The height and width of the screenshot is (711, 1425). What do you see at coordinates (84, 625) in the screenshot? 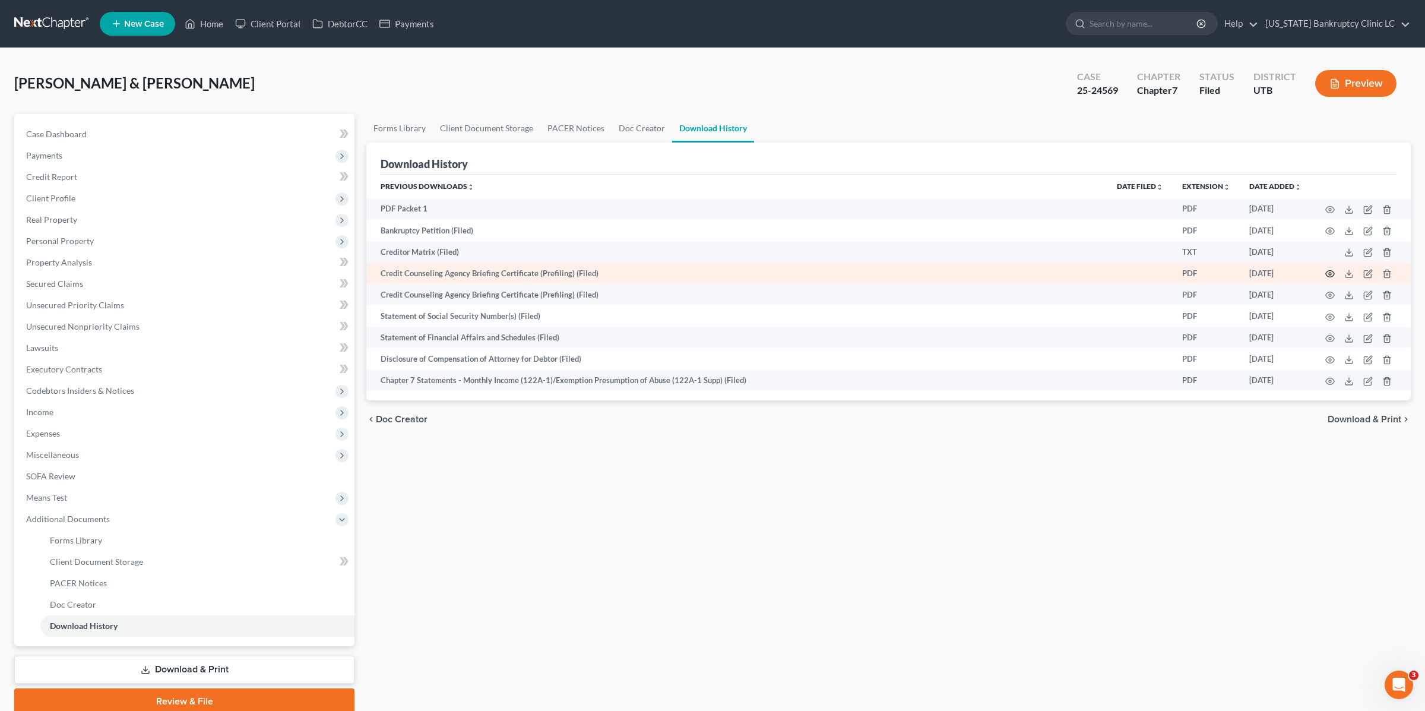
I see `span: Download History` at bounding box center [84, 625].